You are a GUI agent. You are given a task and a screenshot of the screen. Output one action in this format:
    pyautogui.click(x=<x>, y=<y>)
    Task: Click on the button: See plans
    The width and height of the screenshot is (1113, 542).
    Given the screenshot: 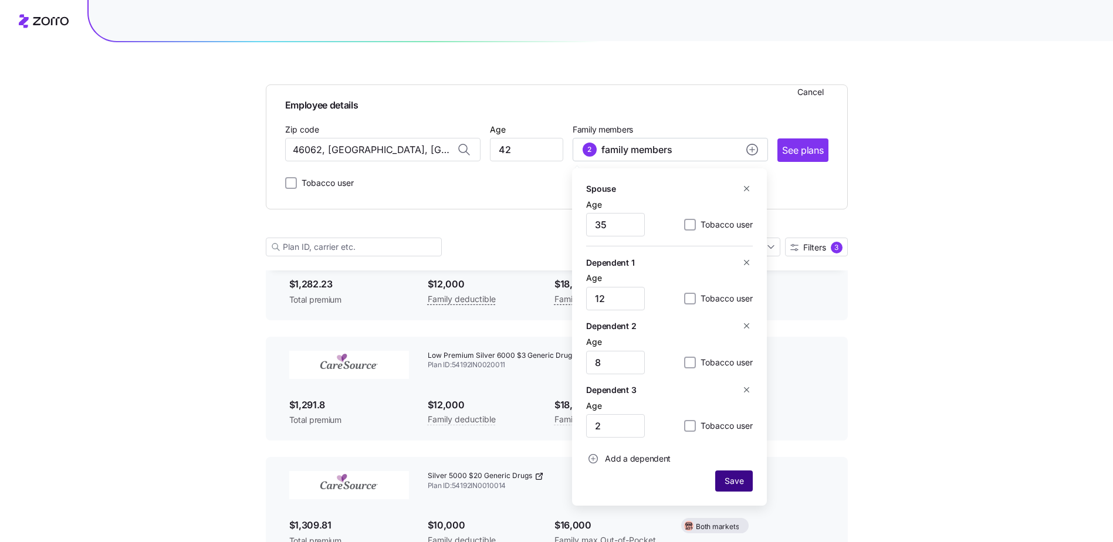 What is the action you would take?
    pyautogui.click(x=803, y=150)
    